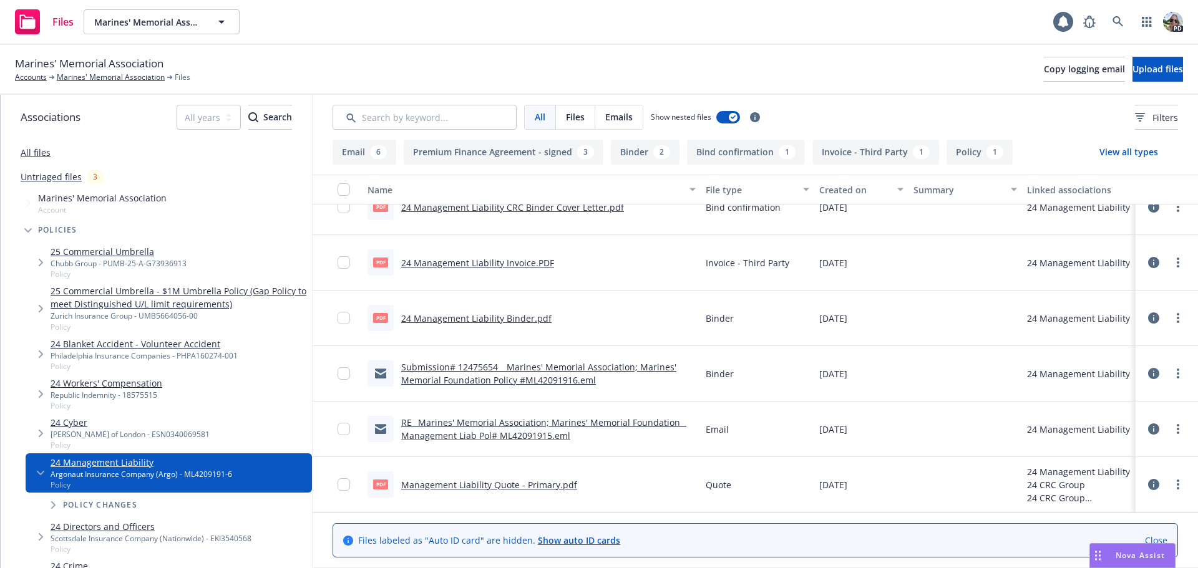  I want to click on span: Bind confirmation, so click(743, 207).